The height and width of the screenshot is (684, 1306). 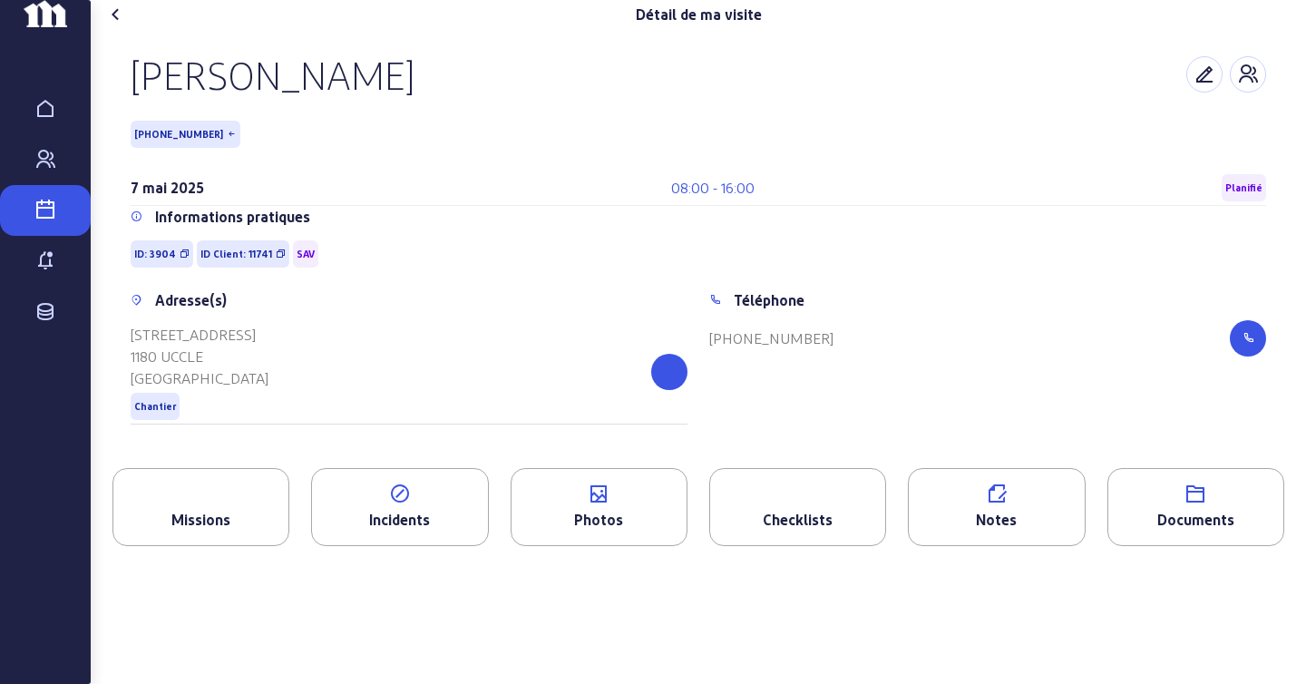 I want to click on div: 7 mai 2025, so click(x=167, y=188).